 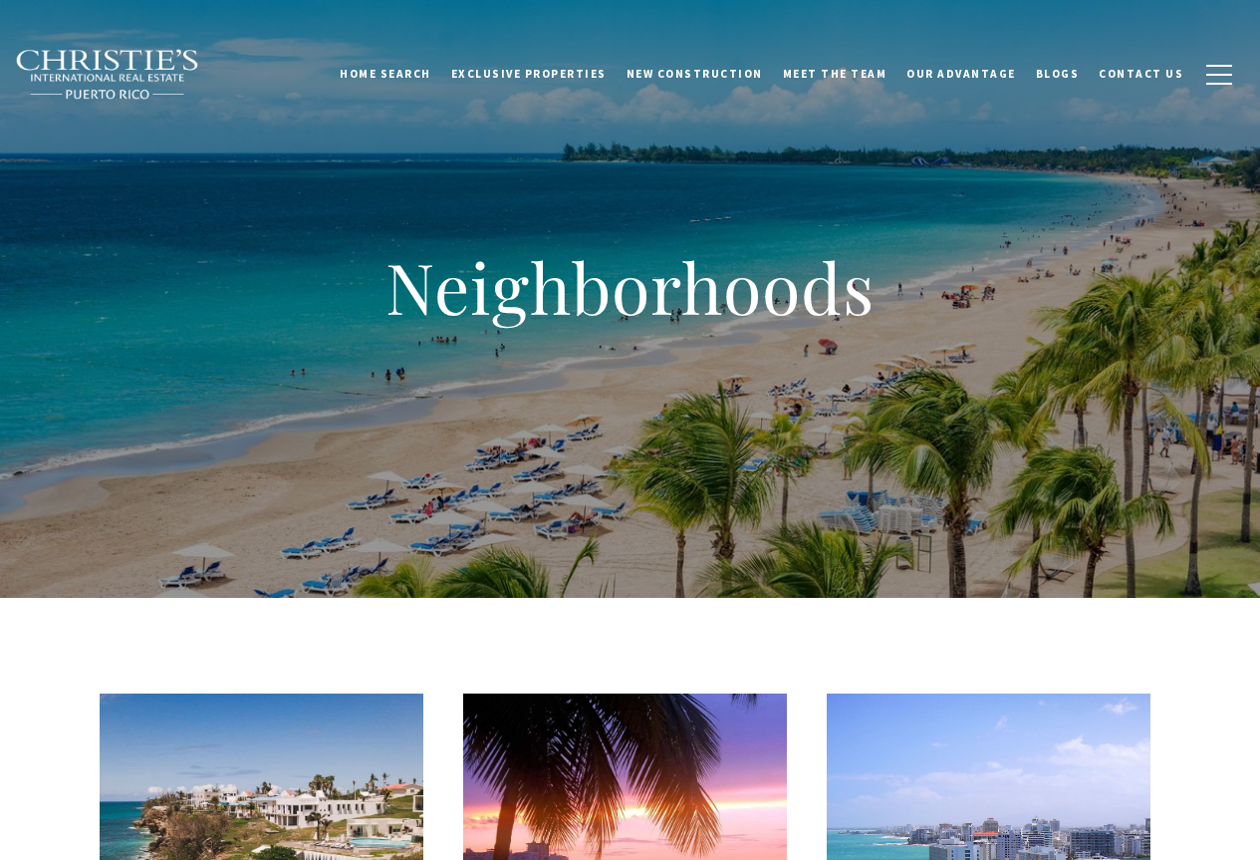 I want to click on span: Exclusive Properties, so click(x=529, y=74).